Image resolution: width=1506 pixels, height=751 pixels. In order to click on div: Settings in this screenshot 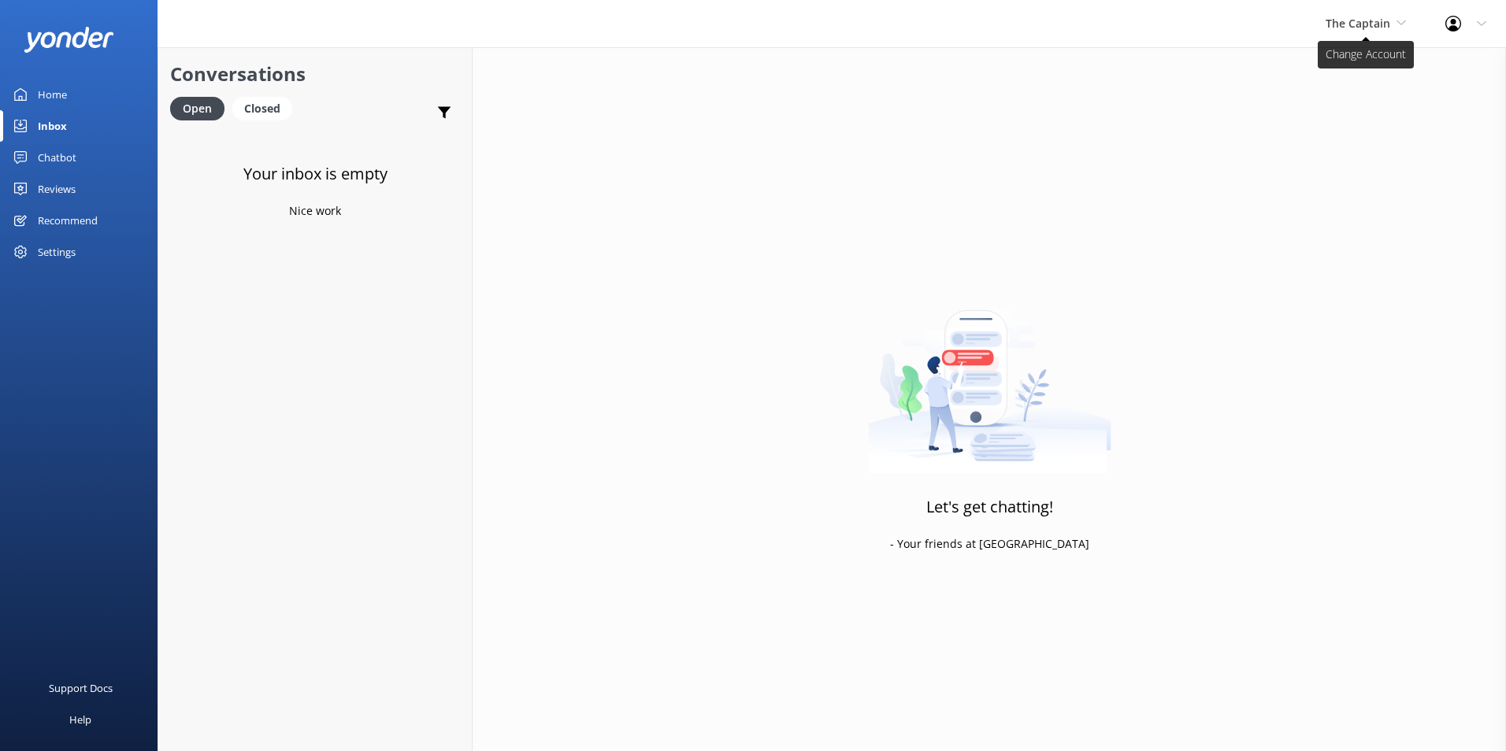, I will do `click(57, 252)`.